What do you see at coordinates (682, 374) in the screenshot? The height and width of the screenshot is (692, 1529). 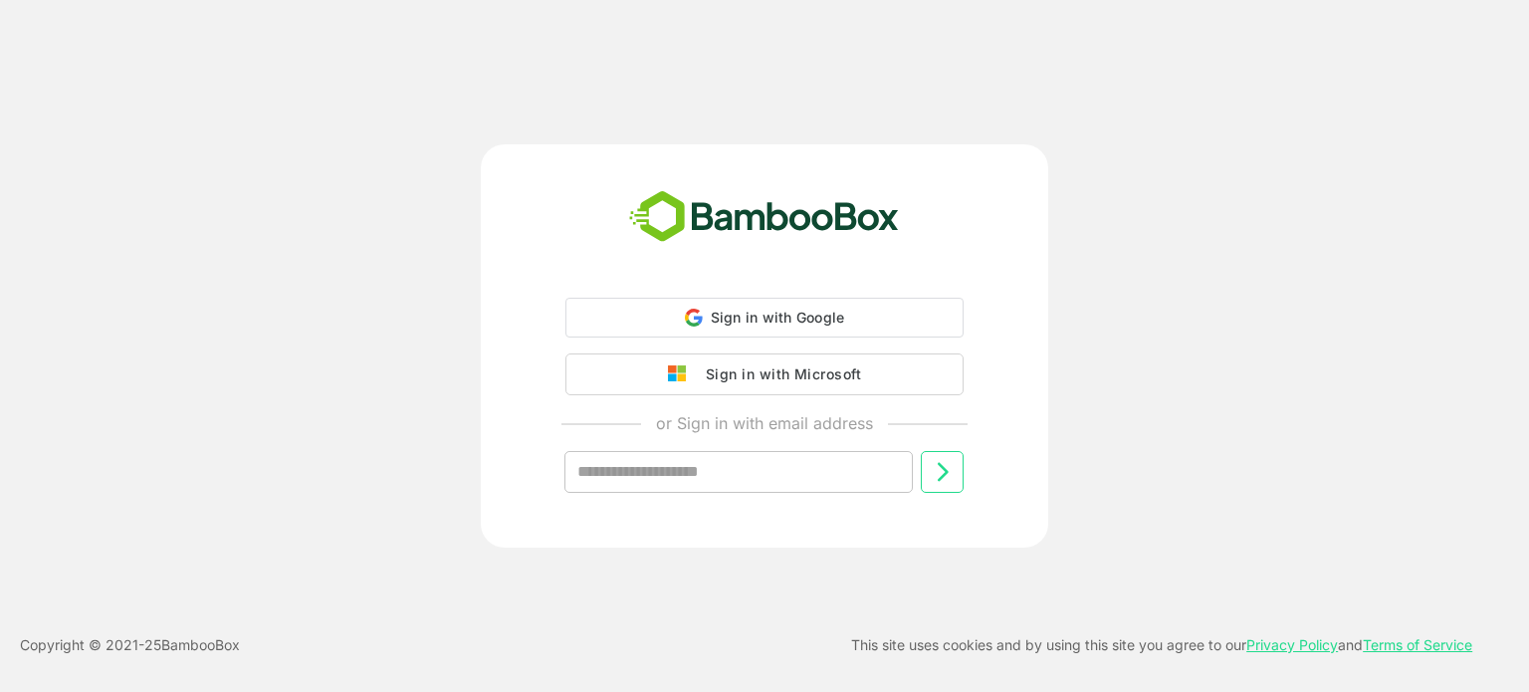 I see `img: google` at bounding box center [682, 374].